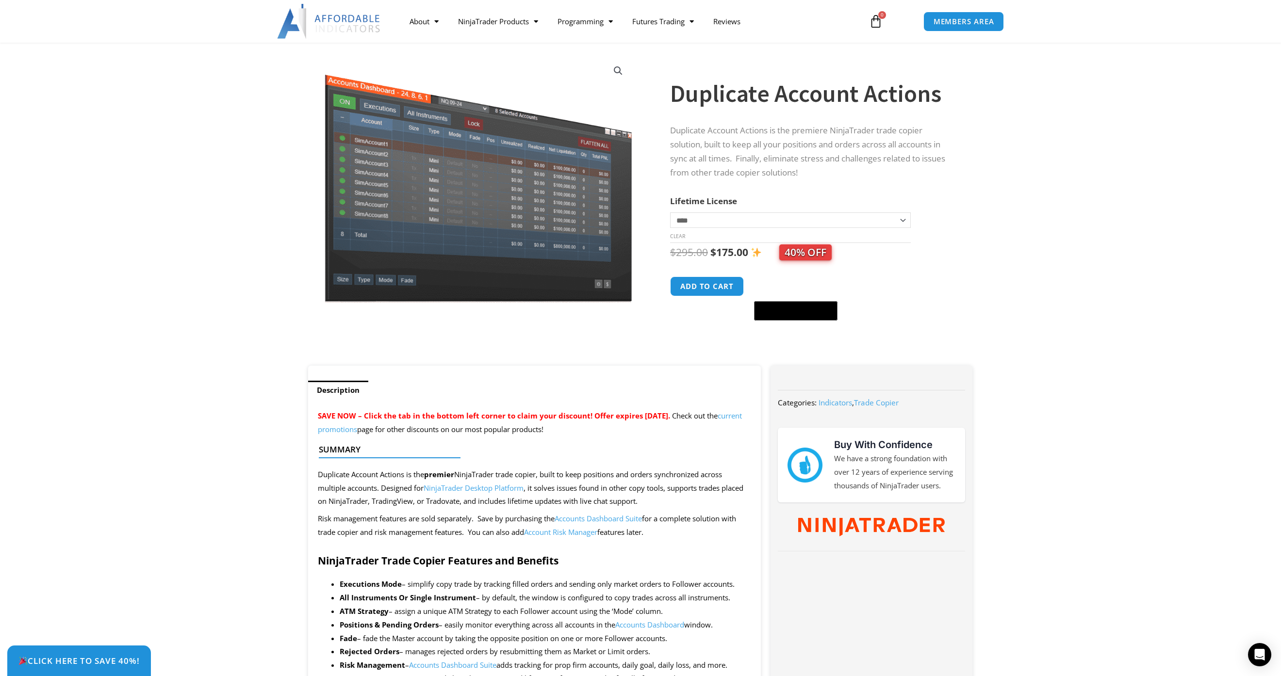  What do you see at coordinates (1259, 655) in the screenshot?
I see `div: Open Intercom Messenger` at bounding box center [1259, 655].